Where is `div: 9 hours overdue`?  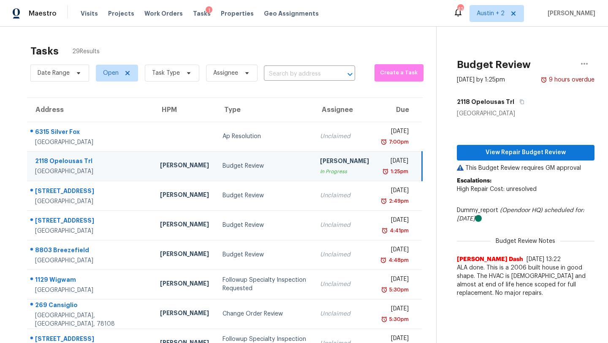
div: 9 hours overdue is located at coordinates (571, 80).